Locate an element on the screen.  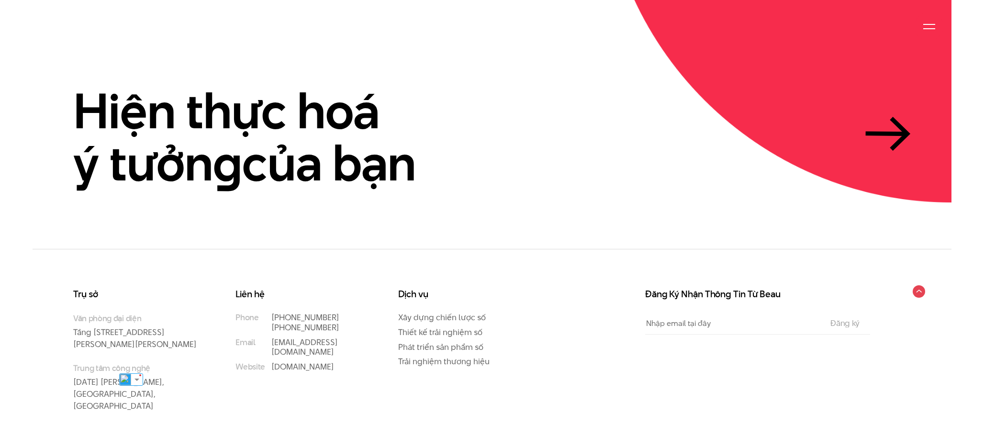
small: Email is located at coordinates (245, 342).